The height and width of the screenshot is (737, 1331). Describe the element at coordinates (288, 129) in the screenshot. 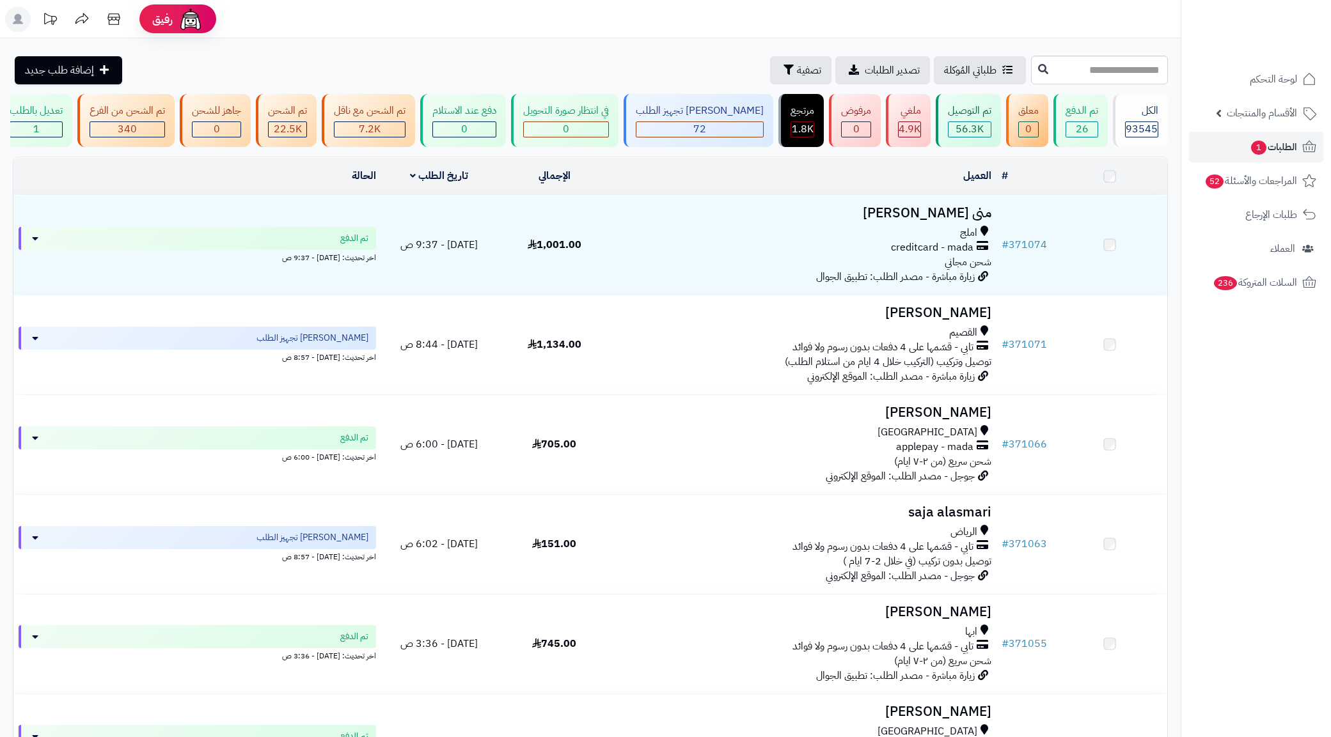

I see `span: 22.5K` at that location.